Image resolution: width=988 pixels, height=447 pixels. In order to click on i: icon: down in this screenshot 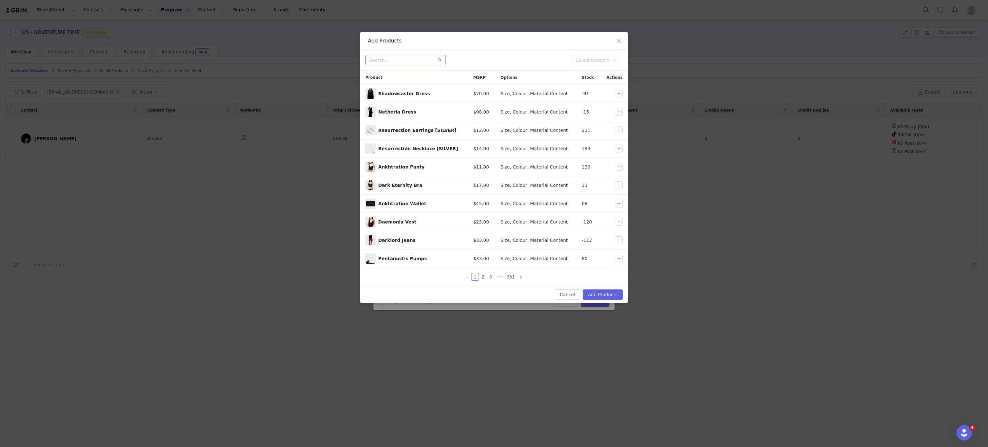, I will do `click(614, 60)`.